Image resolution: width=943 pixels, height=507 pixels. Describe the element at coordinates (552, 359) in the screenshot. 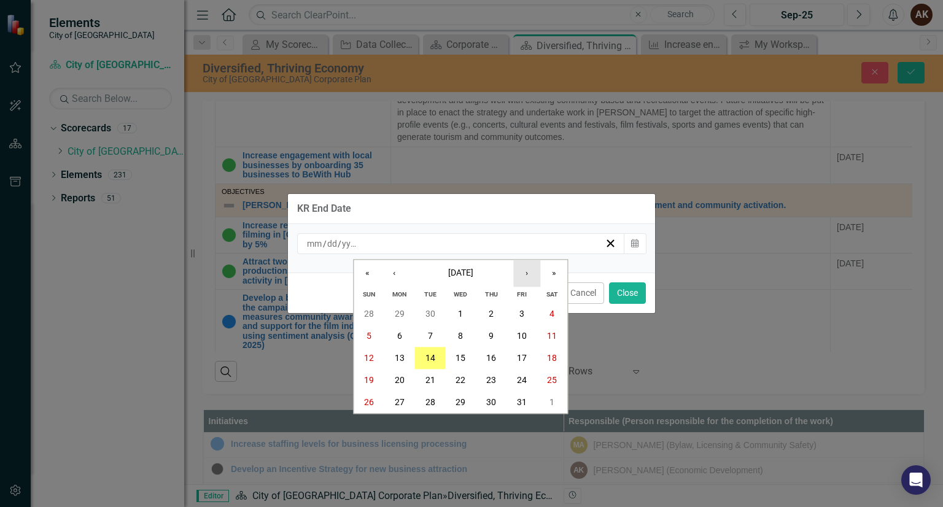

I see `abbr: October 18, 2025` at that location.